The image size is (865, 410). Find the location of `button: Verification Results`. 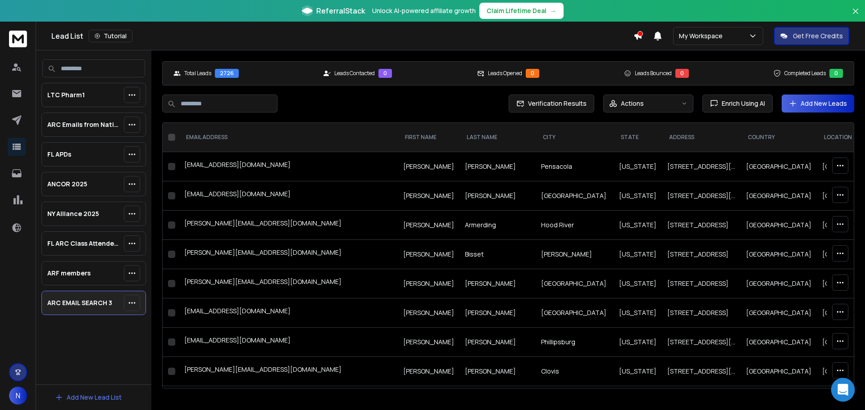

button: Verification Results is located at coordinates (551, 104).